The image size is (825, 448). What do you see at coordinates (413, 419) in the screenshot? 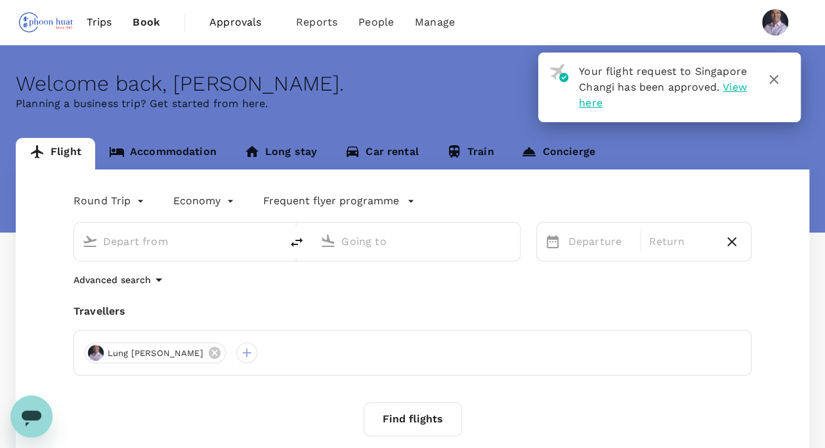
I see `button: Find flights` at bounding box center [413, 419].